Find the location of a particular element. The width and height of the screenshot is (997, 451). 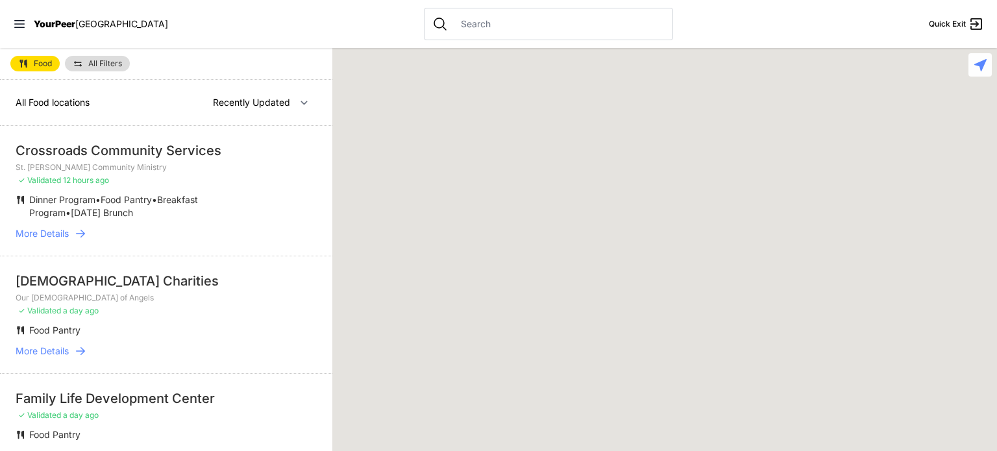

div: Family Life Development Center is located at coordinates (166, 399).